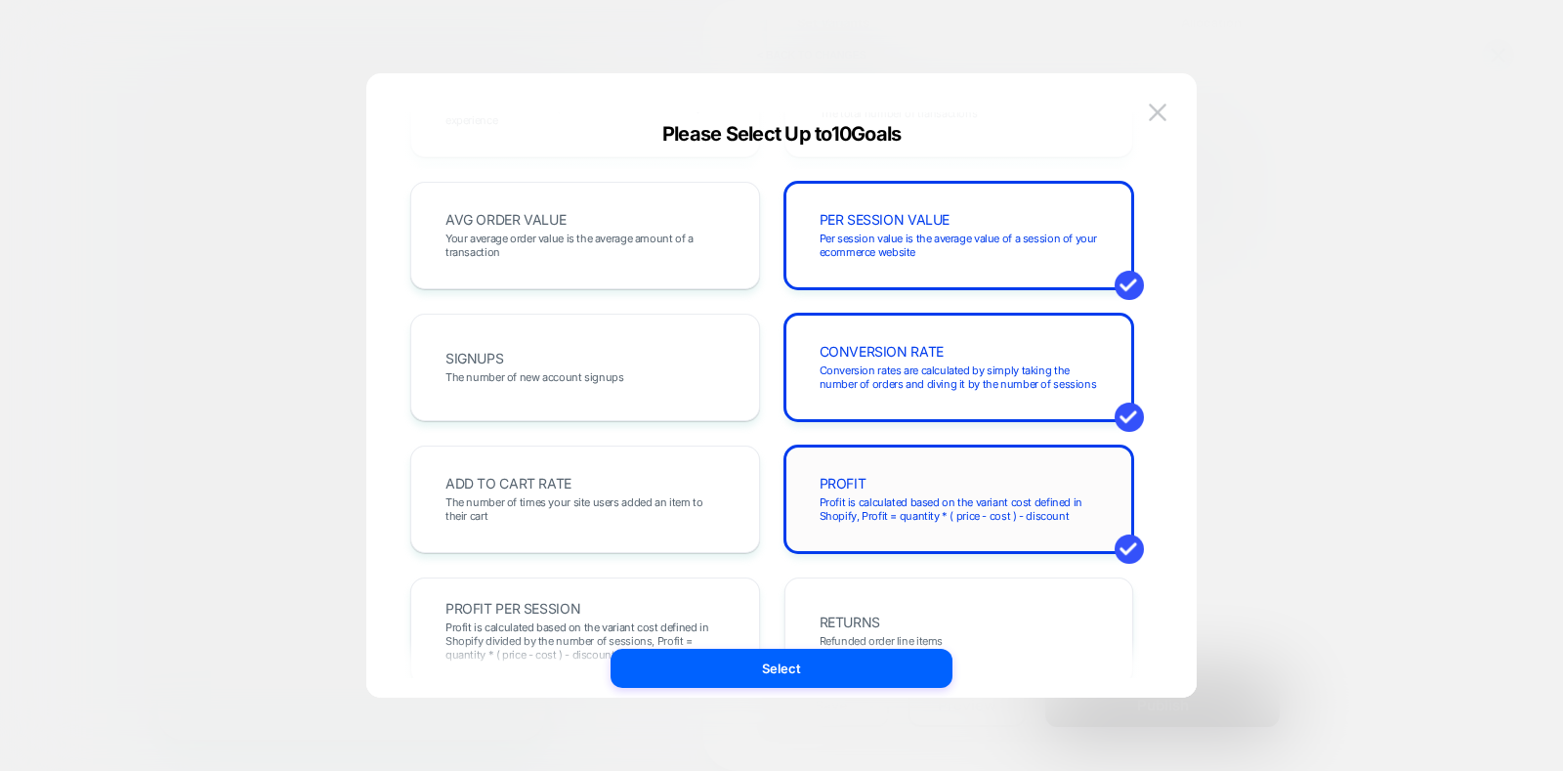 The image size is (1563, 771). I want to click on img: close, so click(1157, 111).